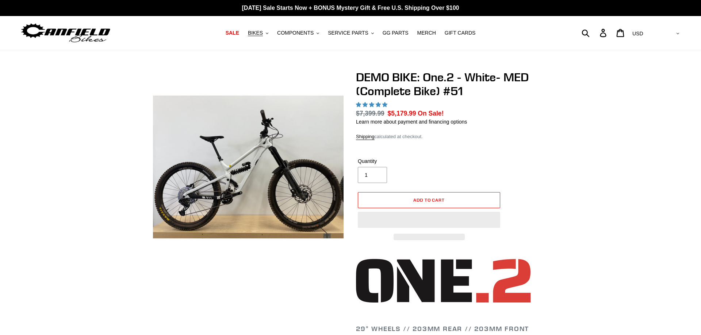 This screenshot has height=335, width=701. I want to click on div: calculated at checkout., so click(452, 137).